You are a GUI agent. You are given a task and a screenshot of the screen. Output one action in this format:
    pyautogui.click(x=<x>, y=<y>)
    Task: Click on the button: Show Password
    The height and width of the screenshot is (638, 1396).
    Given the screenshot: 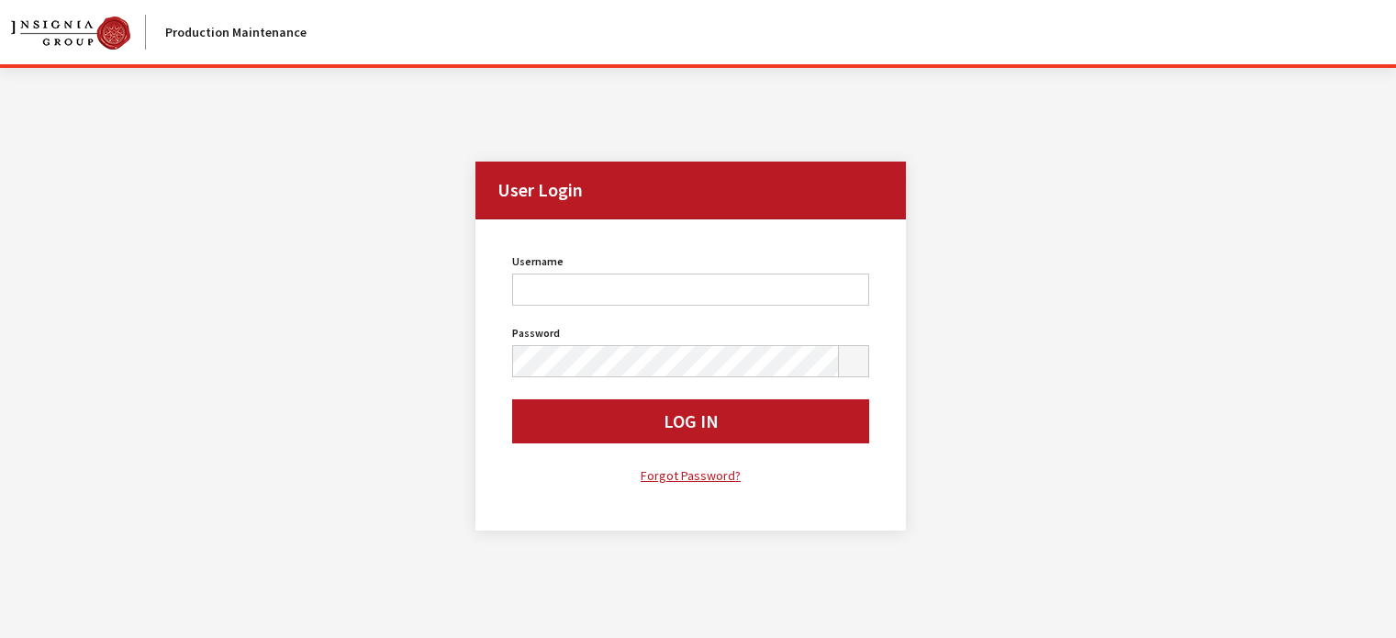 What is the action you would take?
    pyautogui.click(x=854, y=361)
    